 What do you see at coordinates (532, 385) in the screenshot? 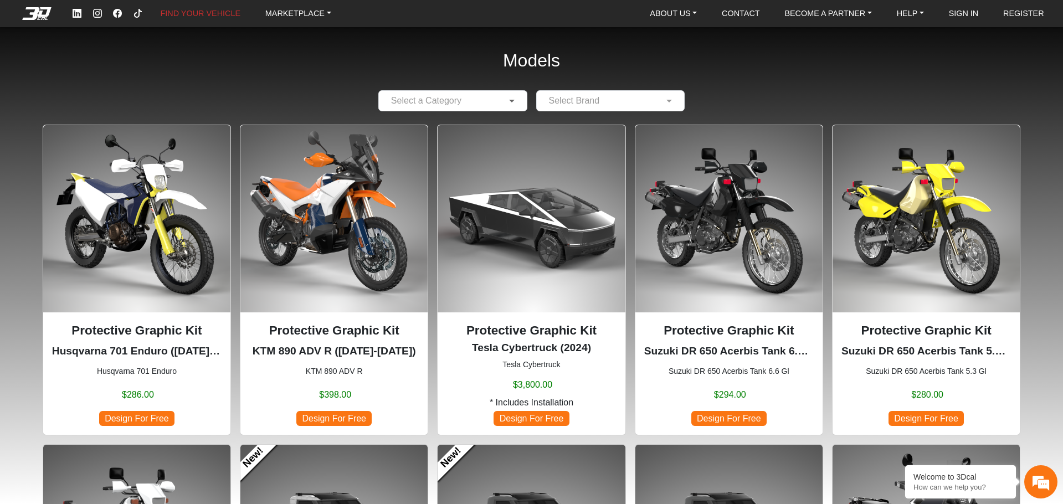
I see `span: $3,800.00` at bounding box center [532, 385].